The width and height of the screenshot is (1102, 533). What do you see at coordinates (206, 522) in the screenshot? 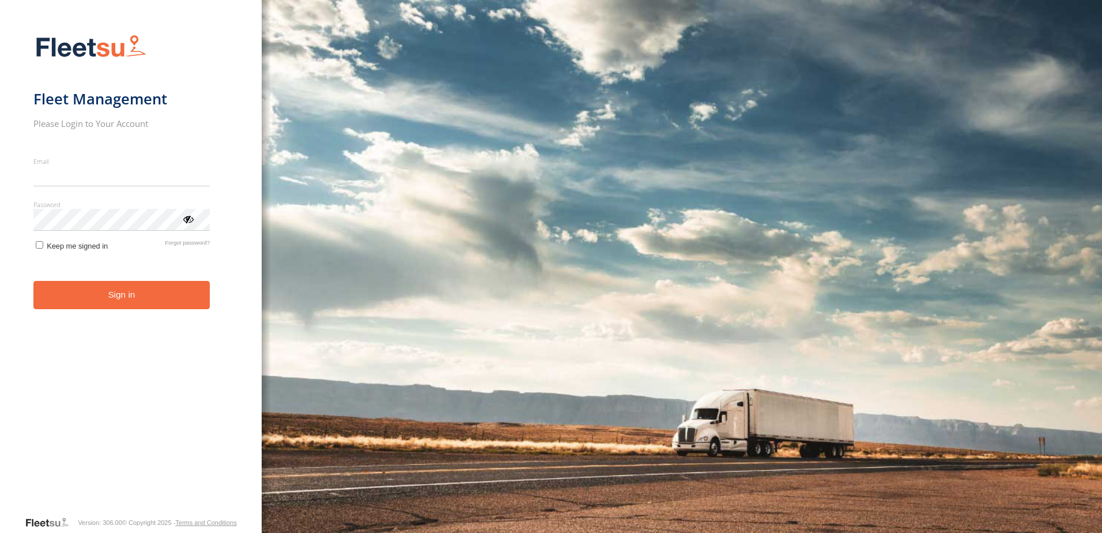
I see `a: Terms and Conditions` at bounding box center [206, 522].